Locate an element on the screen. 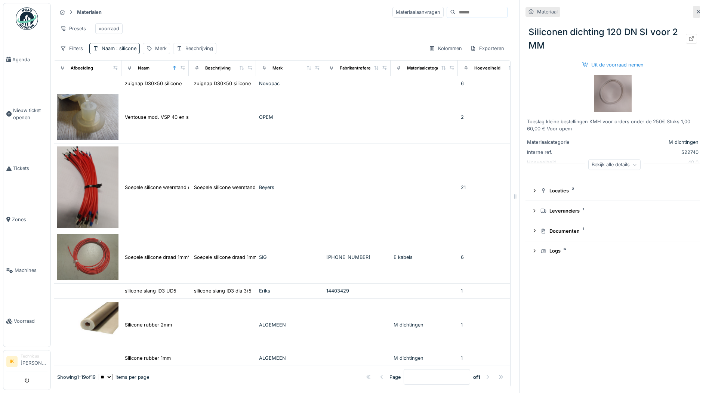  div: Interne ref. is located at coordinates (555, 152).